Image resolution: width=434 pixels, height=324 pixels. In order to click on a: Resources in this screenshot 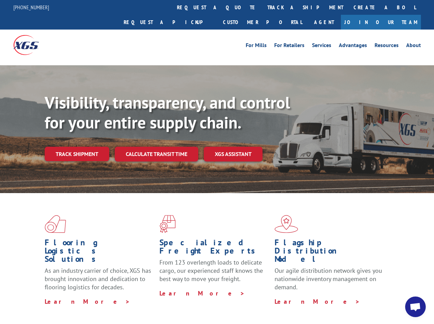, I will do `click(387, 46)`.